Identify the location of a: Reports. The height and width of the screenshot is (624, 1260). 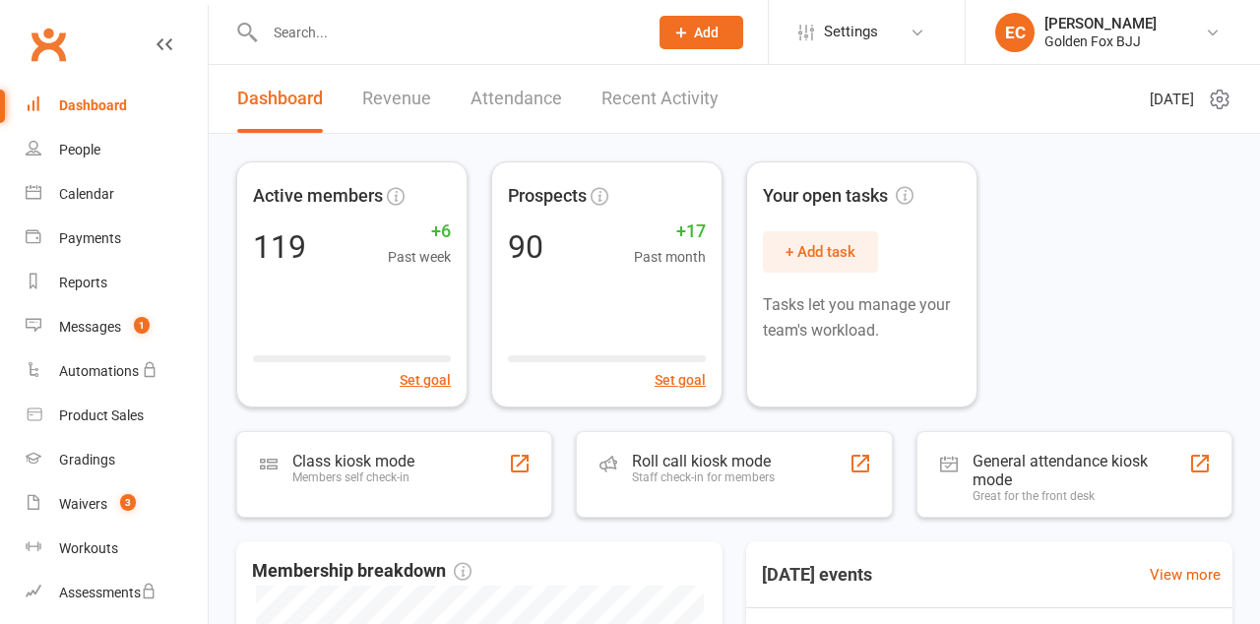
(116, 283).